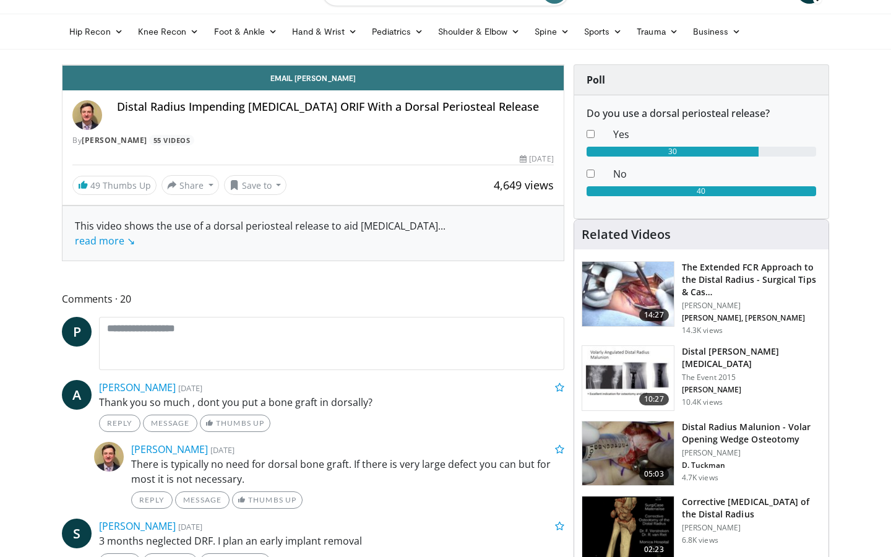 The height and width of the screenshot is (557, 891). I want to click on a: A, so click(77, 395).